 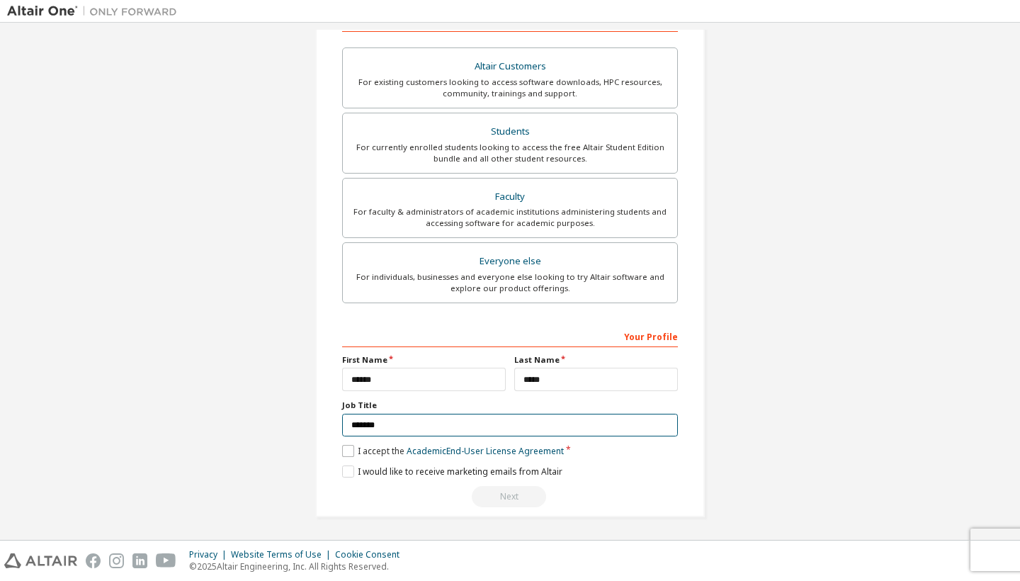 What do you see at coordinates (298, 566) in the screenshot?
I see `p: © 2025 Altair Engineering, Inc. All Rights Reserved.` at bounding box center [298, 566].